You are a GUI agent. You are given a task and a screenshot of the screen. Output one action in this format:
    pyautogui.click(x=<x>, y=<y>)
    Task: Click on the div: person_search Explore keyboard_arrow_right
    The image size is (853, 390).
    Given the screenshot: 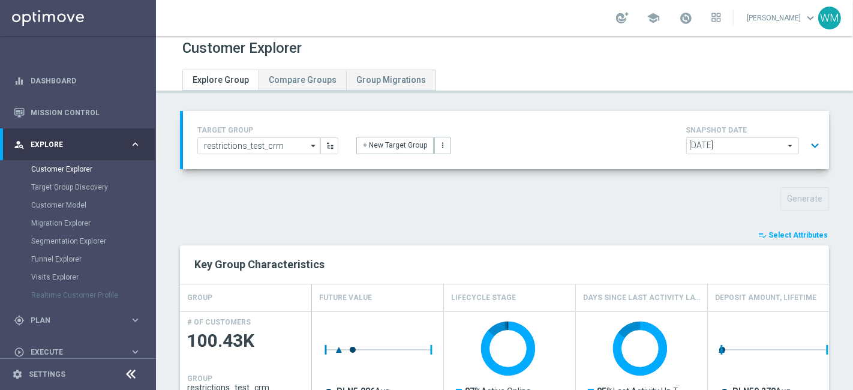 What is the action you would take?
    pyautogui.click(x=77, y=145)
    